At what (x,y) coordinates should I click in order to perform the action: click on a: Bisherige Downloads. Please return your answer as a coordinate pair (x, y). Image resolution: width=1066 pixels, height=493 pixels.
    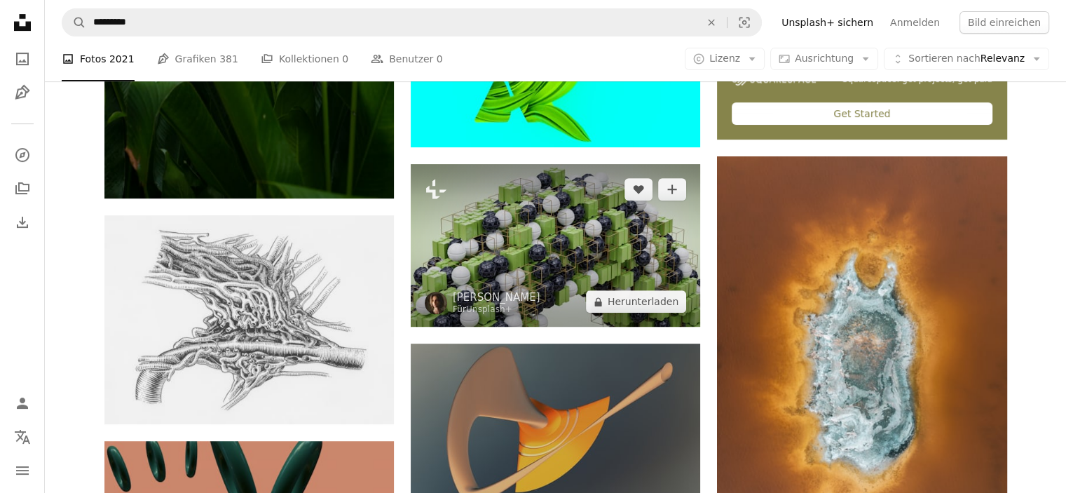
    Looking at the image, I should click on (22, 222).